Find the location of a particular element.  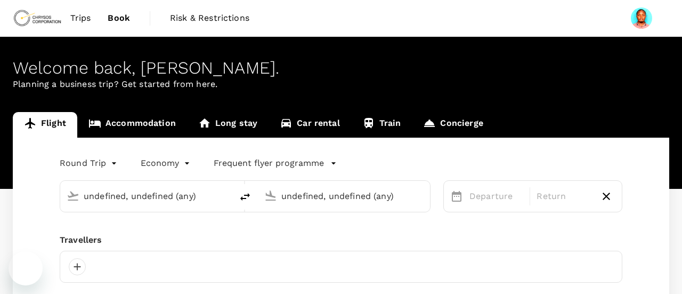

button: Frequent flyer programme is located at coordinates (275, 163).